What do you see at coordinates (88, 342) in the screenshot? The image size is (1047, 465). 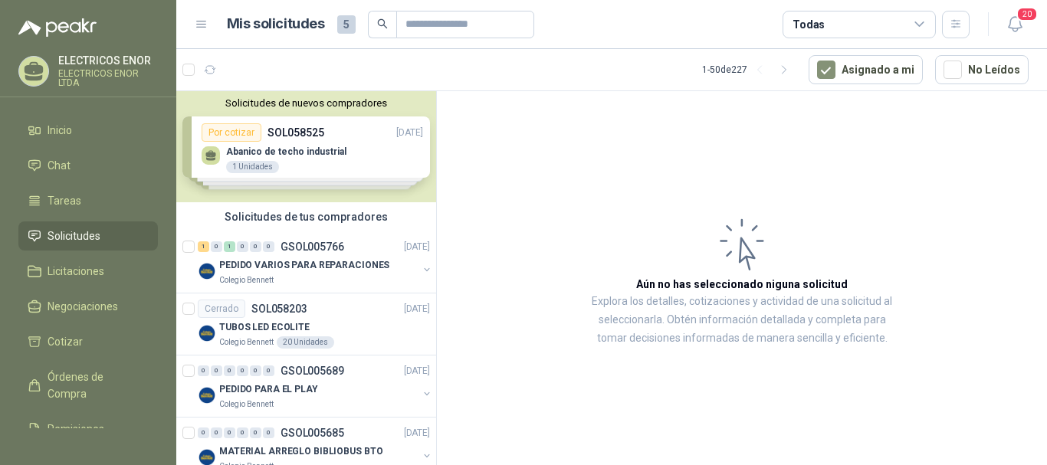 I see `a: Cotizar` at bounding box center [88, 342].